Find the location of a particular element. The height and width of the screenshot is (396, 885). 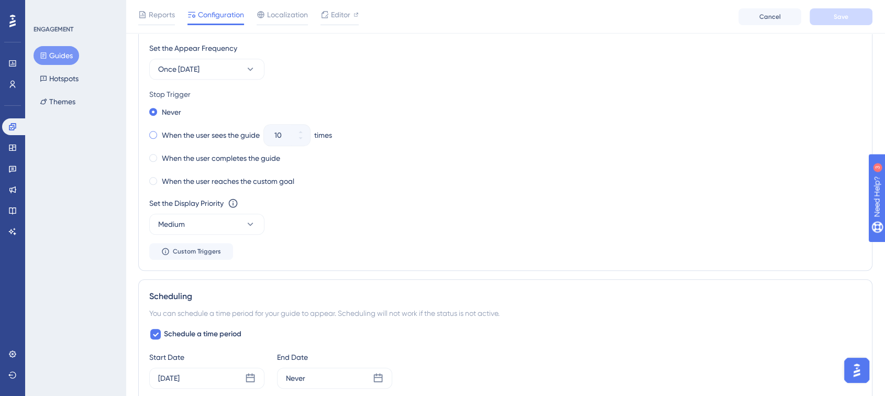

label: Never is located at coordinates (171, 112).